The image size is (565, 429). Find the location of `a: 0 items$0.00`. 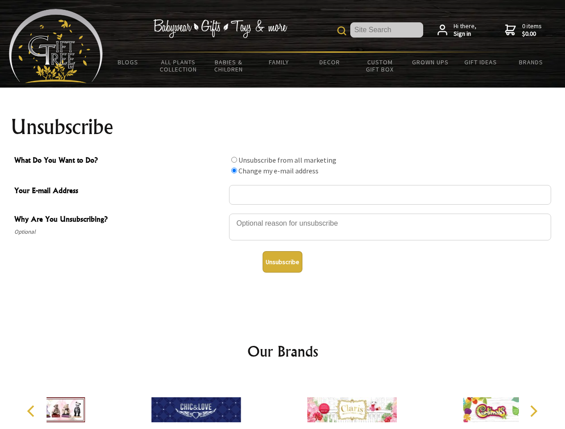

a: 0 items$0.00 is located at coordinates (523, 30).